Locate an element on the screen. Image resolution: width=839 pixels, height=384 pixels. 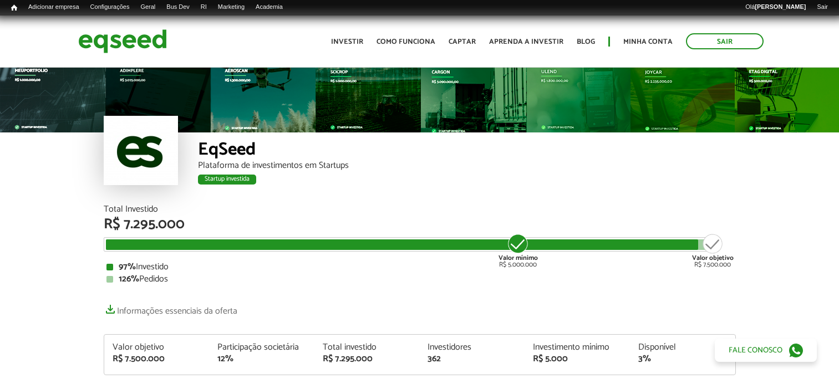
div: EqSeed is located at coordinates (467, 151).